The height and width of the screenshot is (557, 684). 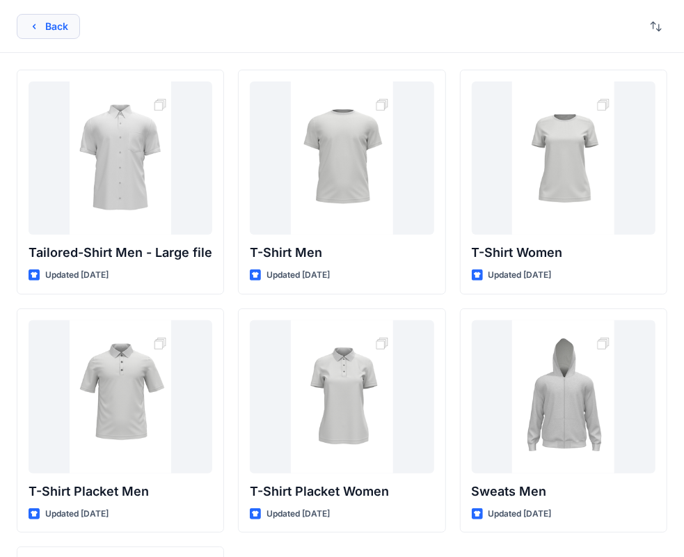 What do you see at coordinates (564, 492) in the screenshot?
I see `p: Sweats Men` at bounding box center [564, 492].